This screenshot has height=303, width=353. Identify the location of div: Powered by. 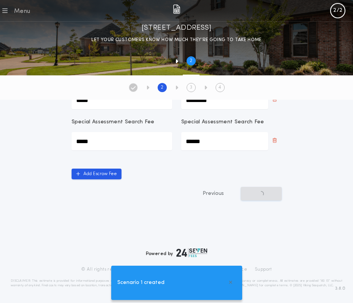
(177, 253).